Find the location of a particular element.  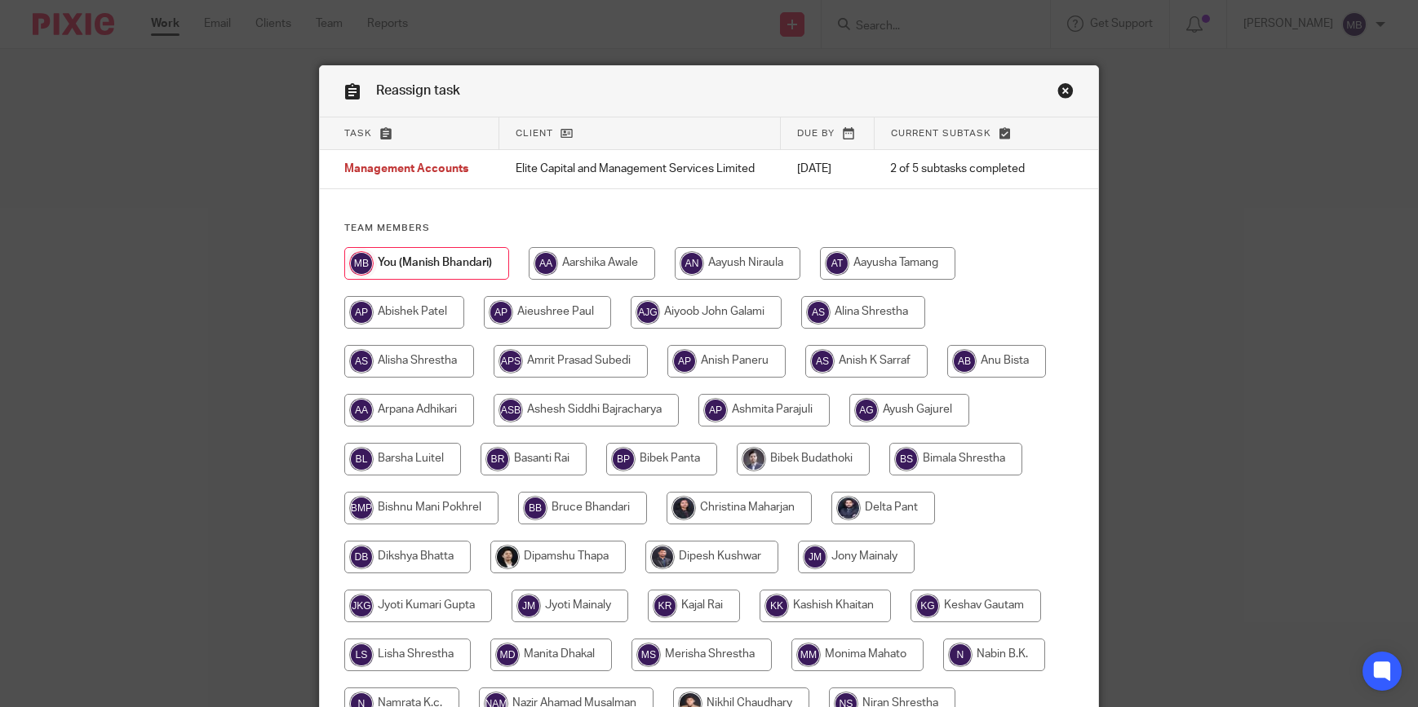

p: Elite Capital and Management Services Limited is located at coordinates (640, 169).